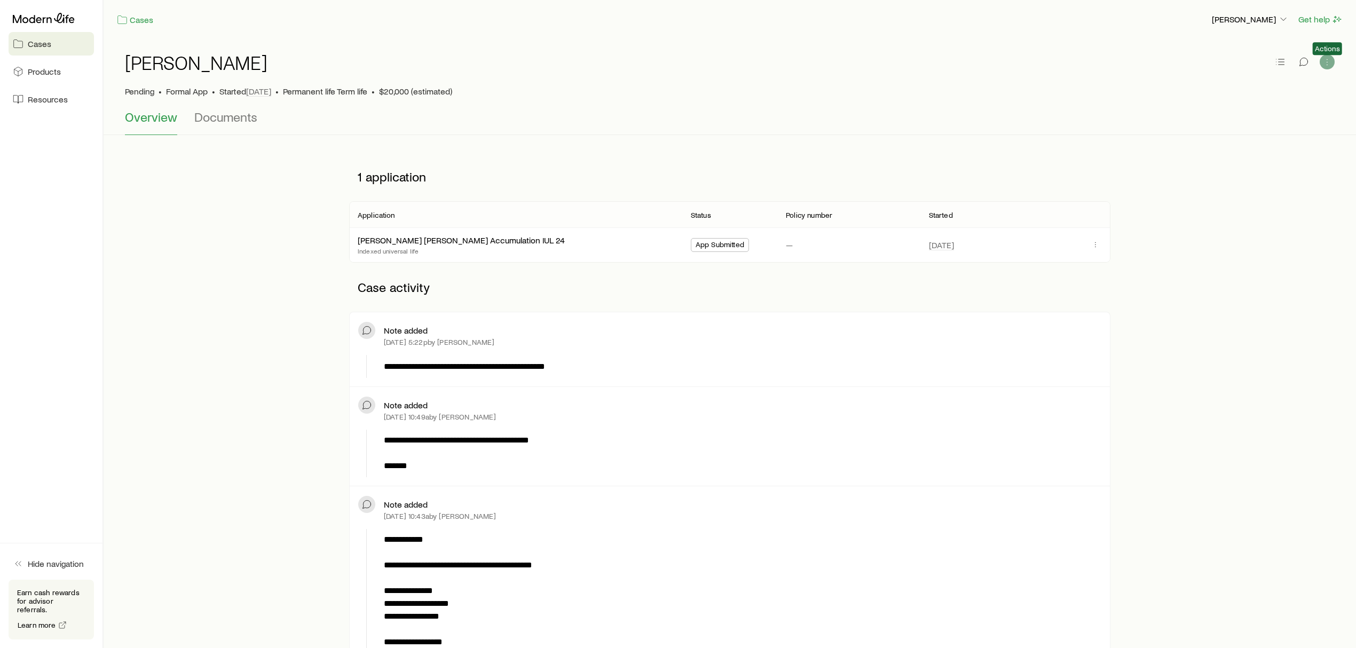 The width and height of the screenshot is (1356, 648). What do you see at coordinates (730, 287) in the screenshot?
I see `p: Case activity` at bounding box center [730, 287].